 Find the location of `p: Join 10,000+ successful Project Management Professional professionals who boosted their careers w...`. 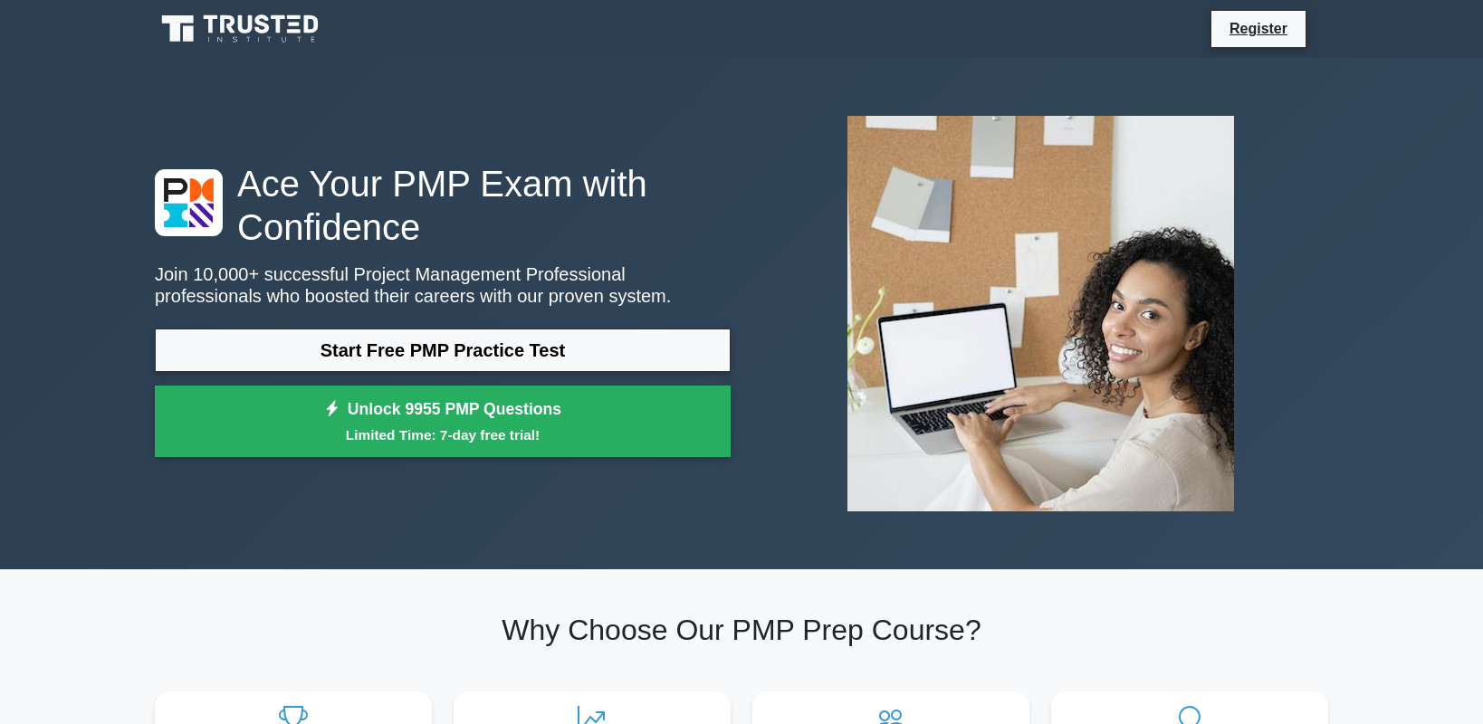

p: Join 10,000+ successful Project Management Professional professionals who boosted their careers w... is located at coordinates (443, 285).